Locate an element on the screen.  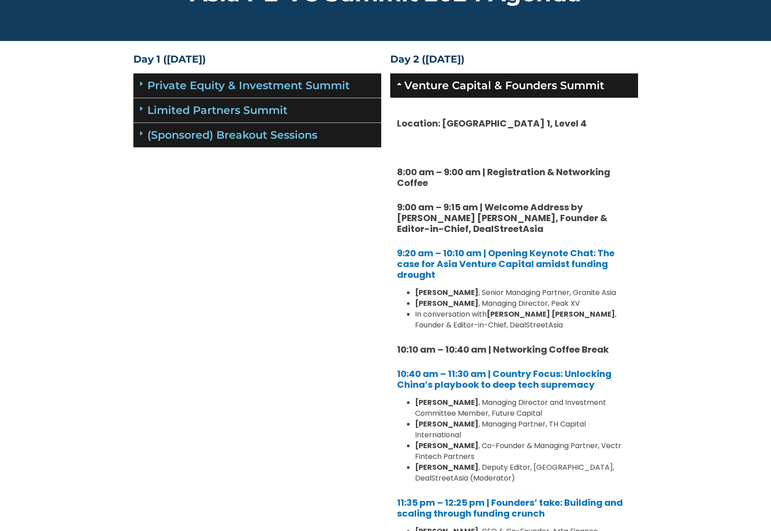
li: , Managing Partner, TH Capital International is located at coordinates (523, 430).